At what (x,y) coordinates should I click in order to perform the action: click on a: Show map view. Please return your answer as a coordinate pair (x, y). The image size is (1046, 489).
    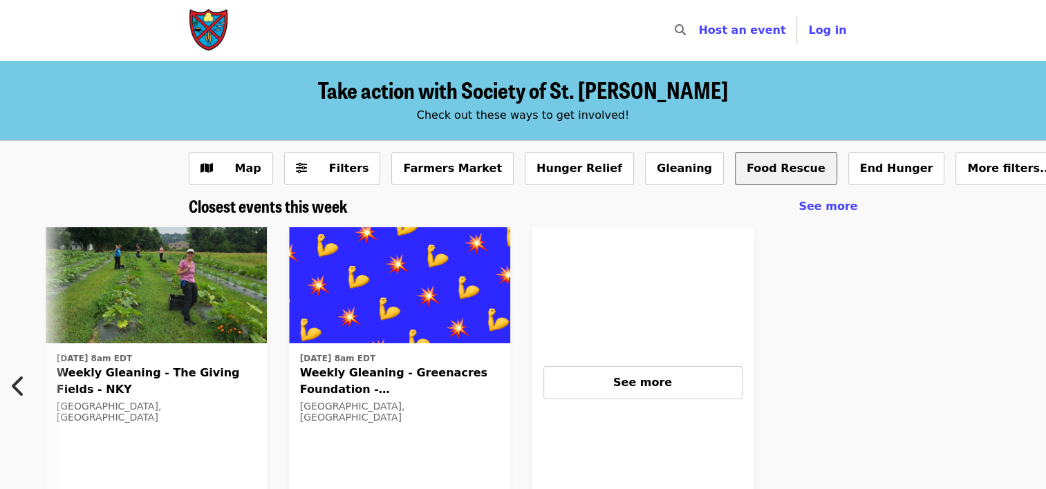
    Looking at the image, I should click on (231, 169).